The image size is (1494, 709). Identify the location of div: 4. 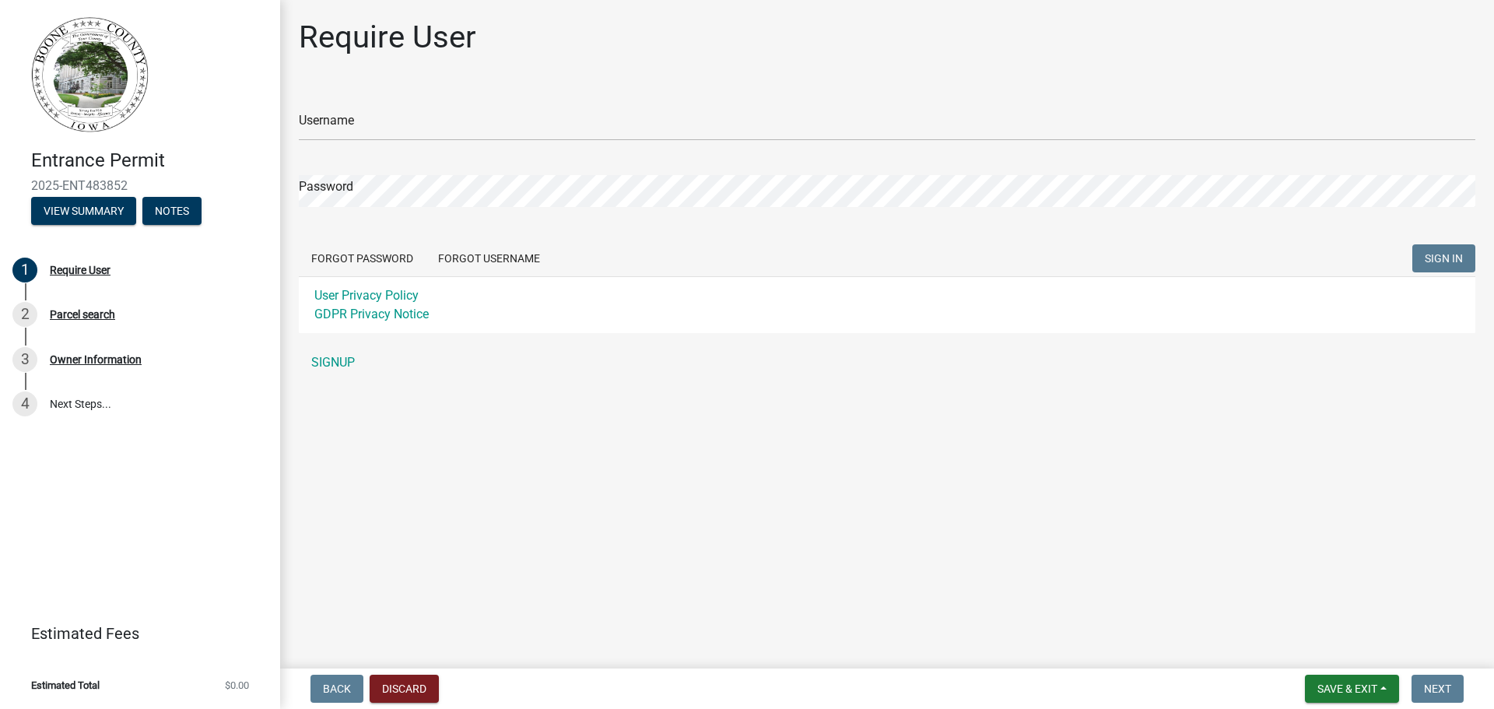
(25, 404).